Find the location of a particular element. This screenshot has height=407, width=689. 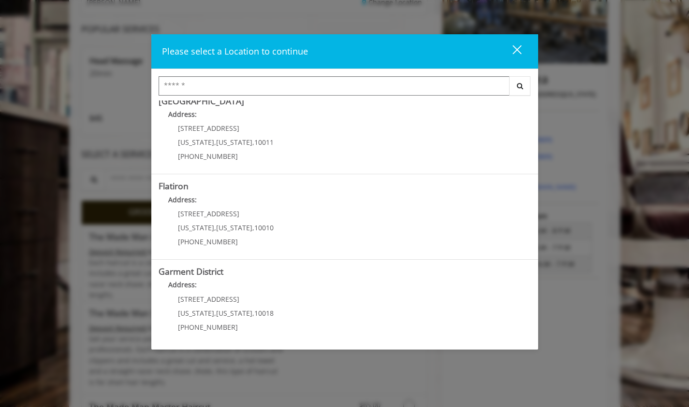

div: Center Select is located at coordinates (345, 88).